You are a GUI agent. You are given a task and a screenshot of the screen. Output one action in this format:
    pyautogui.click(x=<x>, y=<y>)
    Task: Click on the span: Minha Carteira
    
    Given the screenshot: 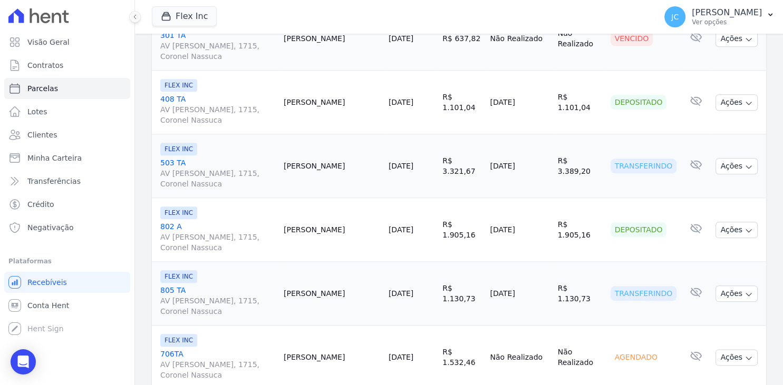 What is the action you would take?
    pyautogui.click(x=54, y=158)
    